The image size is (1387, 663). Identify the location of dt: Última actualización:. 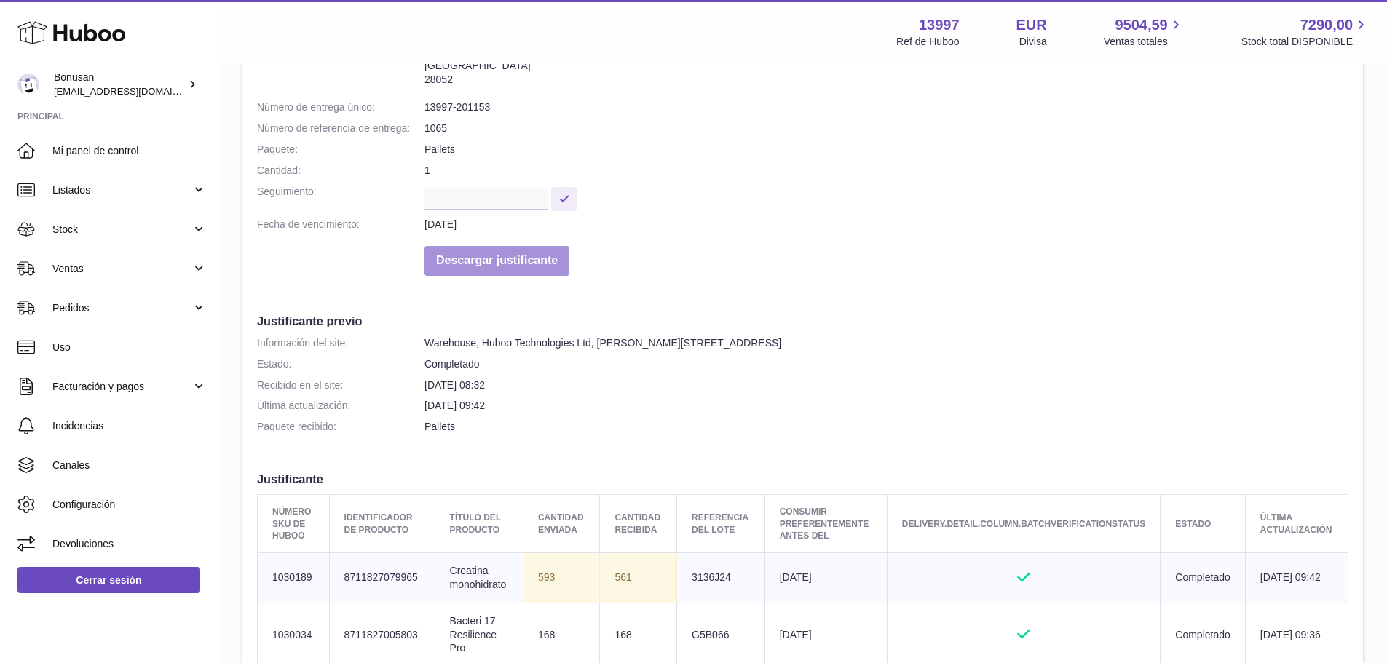
(341, 405).